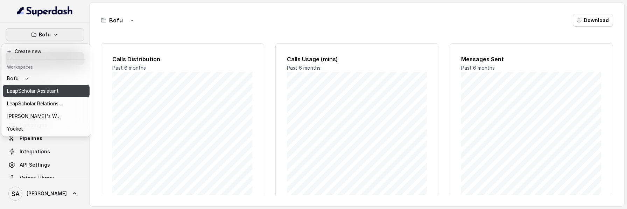 The image size is (627, 209). What do you see at coordinates (46, 51) in the screenshot?
I see `button: Create new` at bounding box center [46, 51].